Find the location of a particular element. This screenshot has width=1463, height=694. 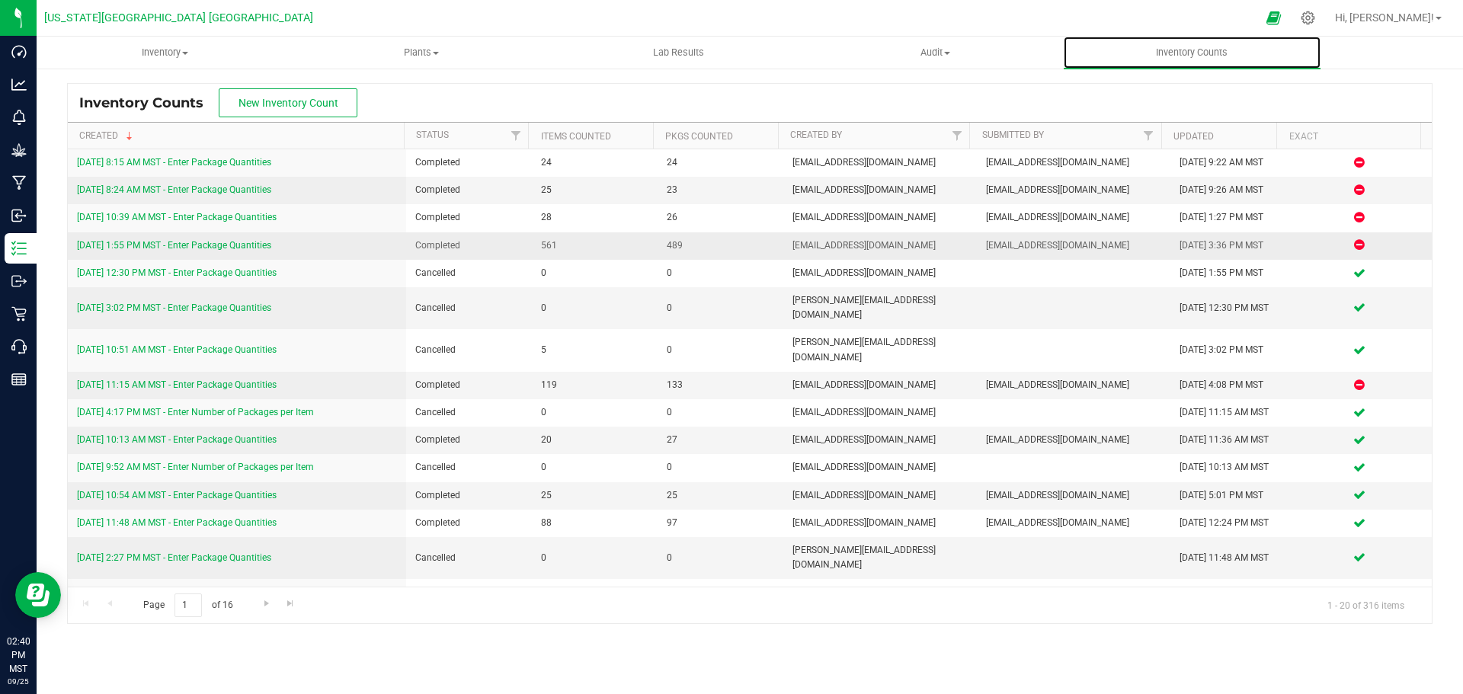

th: Exact is located at coordinates (1348, 136).